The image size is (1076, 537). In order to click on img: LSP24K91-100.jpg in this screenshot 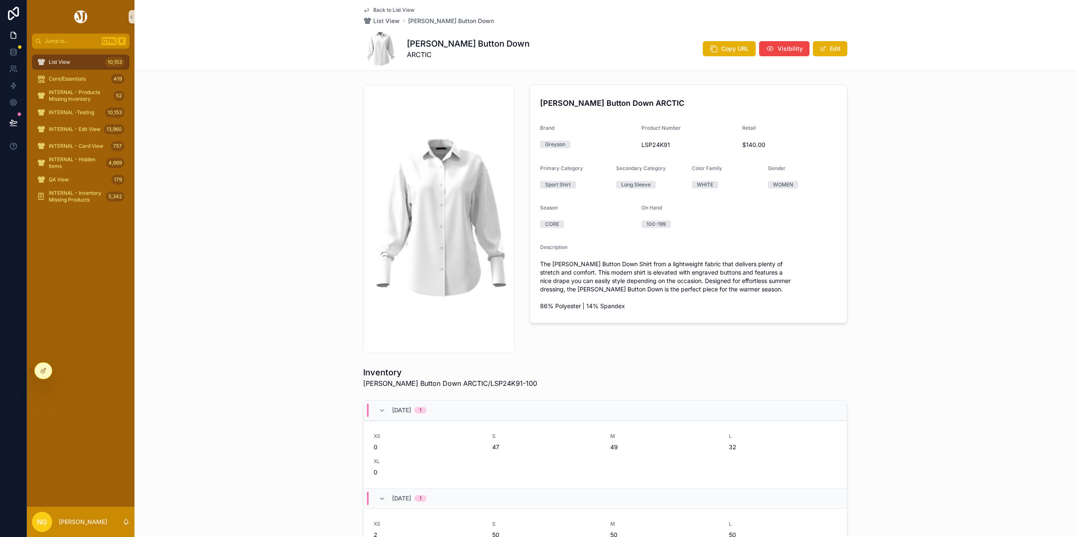, I will do `click(439, 219)`.